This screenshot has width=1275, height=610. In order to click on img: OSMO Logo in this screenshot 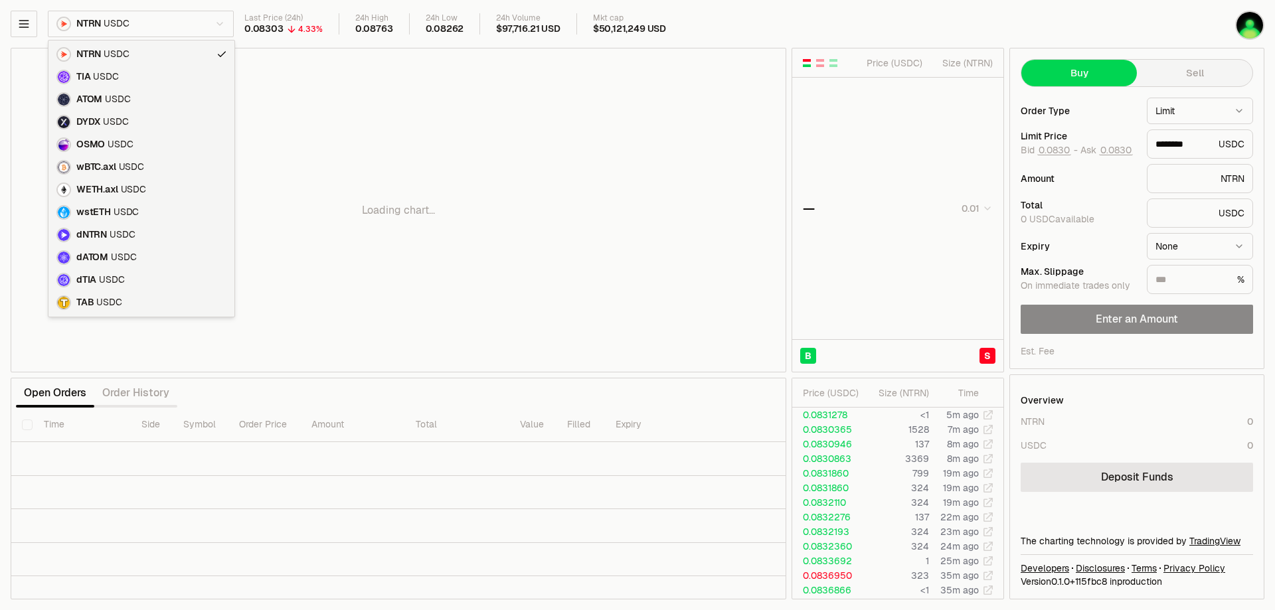, I will do `click(64, 145)`.